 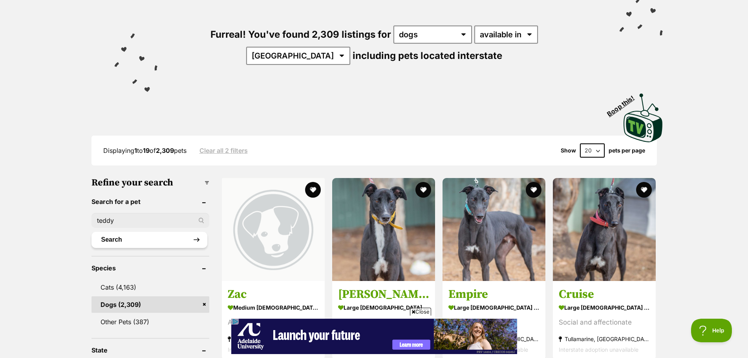 What do you see at coordinates (627, 150) in the screenshot?
I see `label: pets per page` at bounding box center [627, 150].